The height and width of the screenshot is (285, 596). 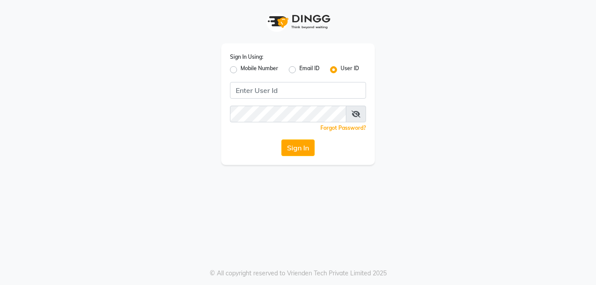 What do you see at coordinates (343, 128) in the screenshot?
I see `a: Forgot Password?` at bounding box center [343, 128].